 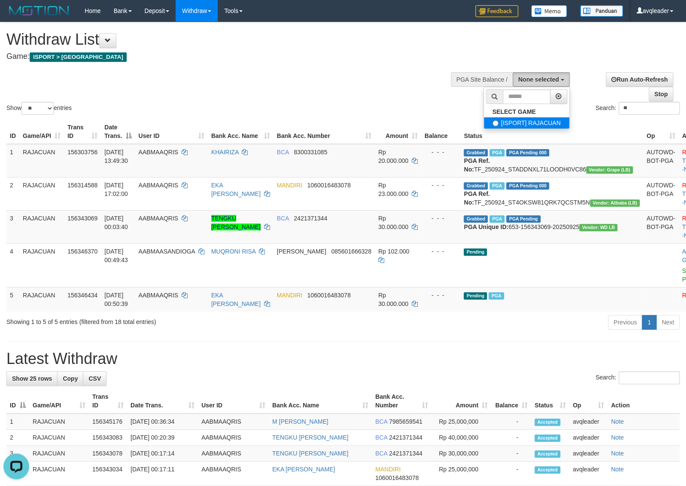 I want to click on th: Balance: activate to sort column ascending, so click(x=511, y=401).